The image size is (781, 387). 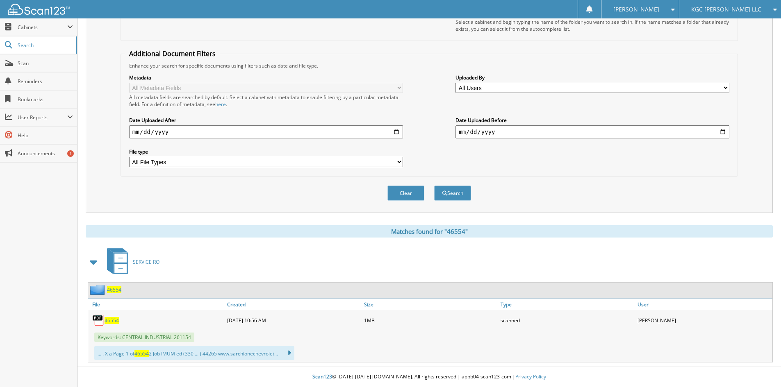 I want to click on span: Bookmarks, so click(x=45, y=99).